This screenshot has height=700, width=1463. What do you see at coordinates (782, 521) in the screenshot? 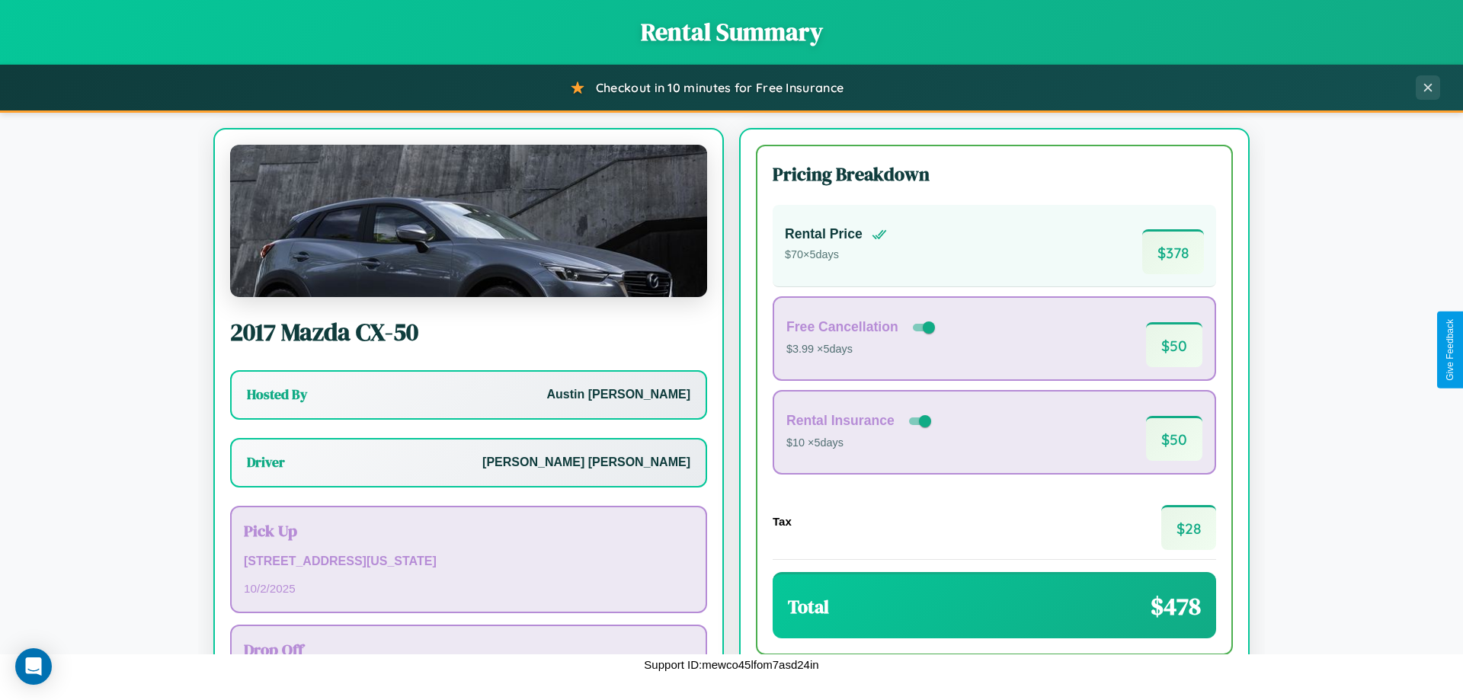
I see `h4: Tax` at bounding box center [782, 521].